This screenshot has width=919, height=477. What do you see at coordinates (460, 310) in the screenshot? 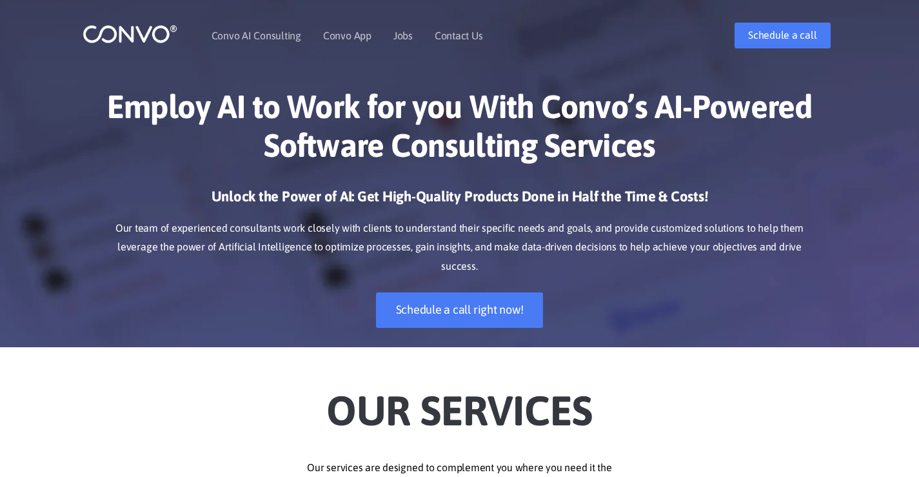
I see `a: Schedule a call right now!` at bounding box center [460, 310].